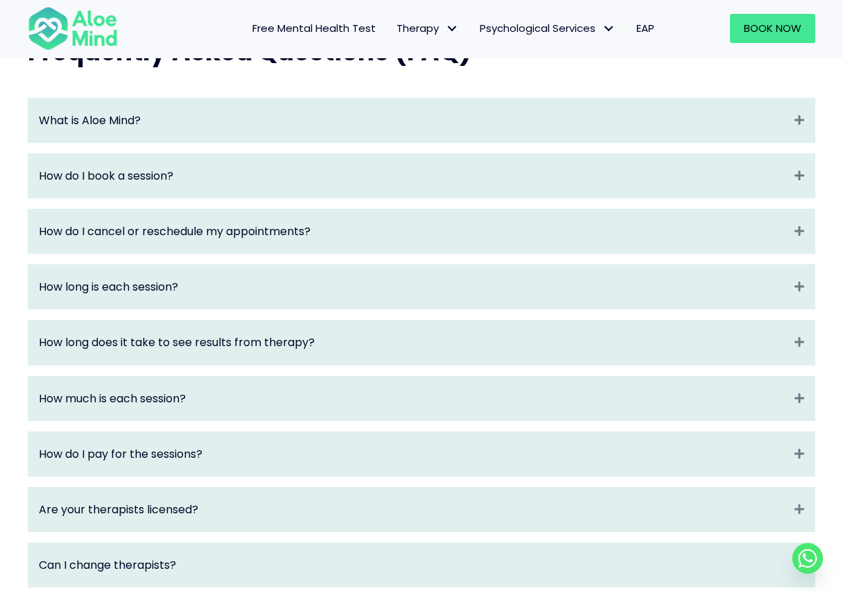 This screenshot has height=591, width=843. Describe the element at coordinates (428, 28) in the screenshot. I see `a: TherapyTherapy: submenu` at that location.